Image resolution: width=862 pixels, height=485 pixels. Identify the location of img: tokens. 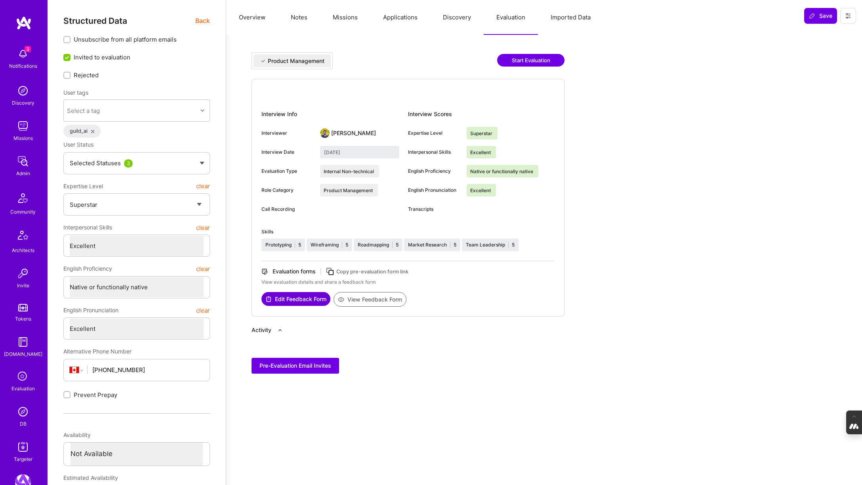
(23, 307).